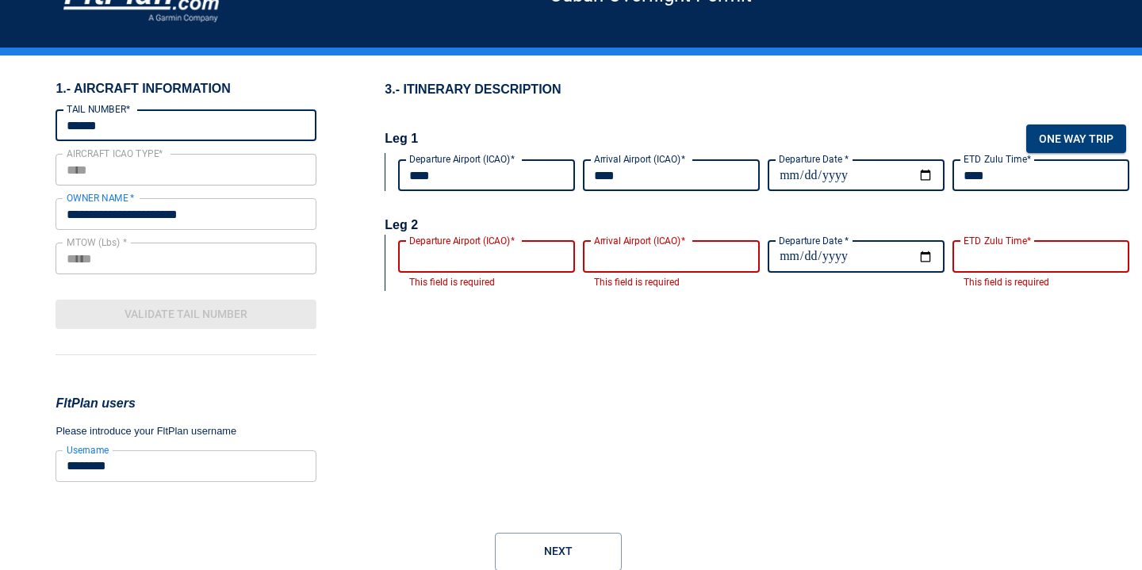 The height and width of the screenshot is (570, 1142). Describe the element at coordinates (401, 139) in the screenshot. I see `h2: Leg 1` at that location.